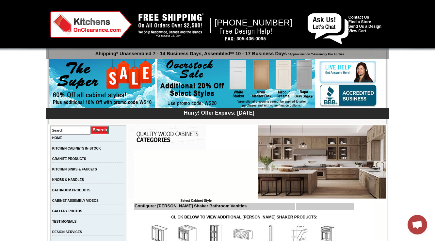  I want to click on span: *Approximation **Assembly Fee Applies, so click(315, 53).